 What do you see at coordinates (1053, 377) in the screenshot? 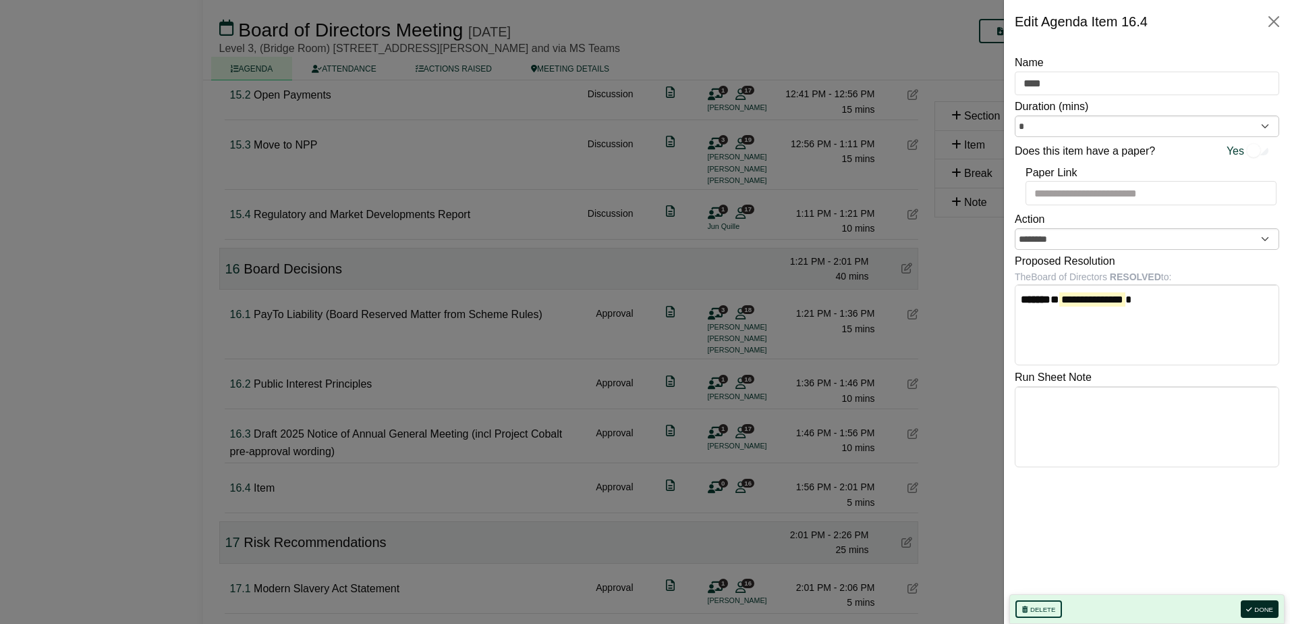
I see `label: Run Sheet Note` at bounding box center [1053, 377].